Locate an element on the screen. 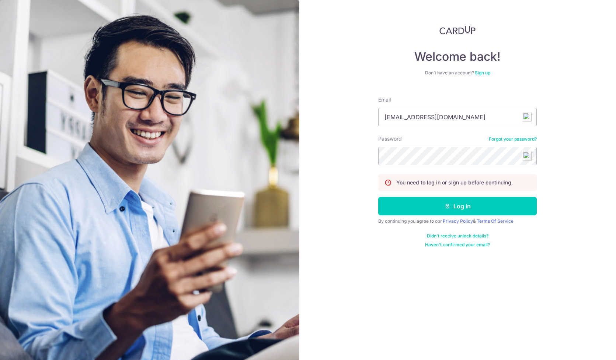 The width and height of the screenshot is (616, 360). div: Don’t have an account? is located at coordinates (457, 73).